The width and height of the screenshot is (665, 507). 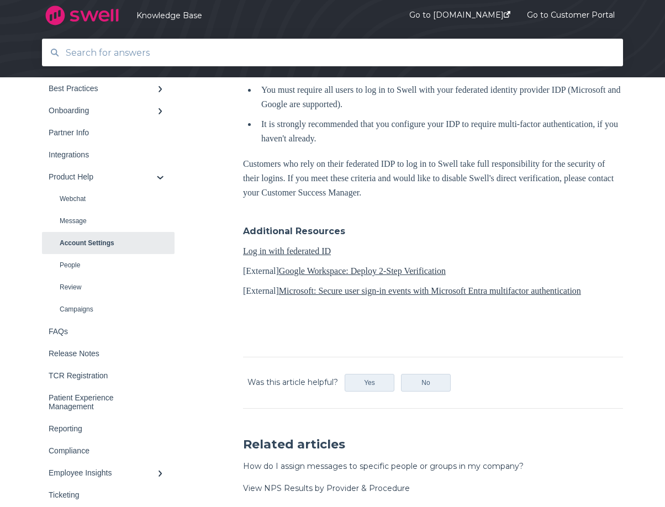 I want to click on div: Ticketing, so click(x=103, y=495).